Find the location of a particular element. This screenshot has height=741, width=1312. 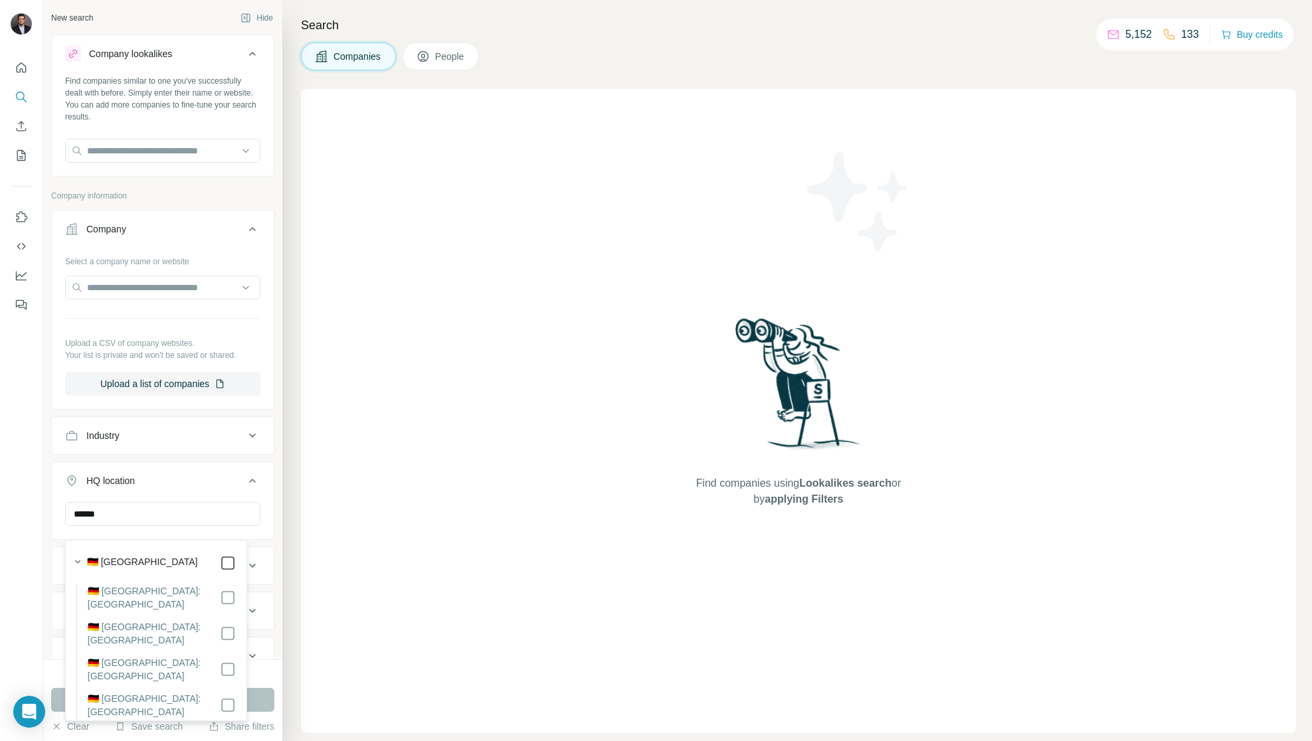

span: Lookalikes search is located at coordinates (845, 483).